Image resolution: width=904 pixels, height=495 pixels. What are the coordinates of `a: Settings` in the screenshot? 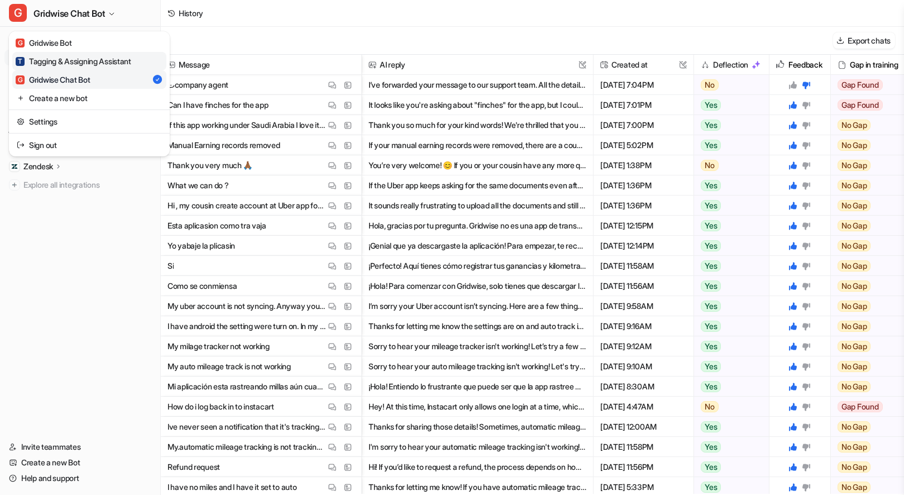 It's located at (89, 121).